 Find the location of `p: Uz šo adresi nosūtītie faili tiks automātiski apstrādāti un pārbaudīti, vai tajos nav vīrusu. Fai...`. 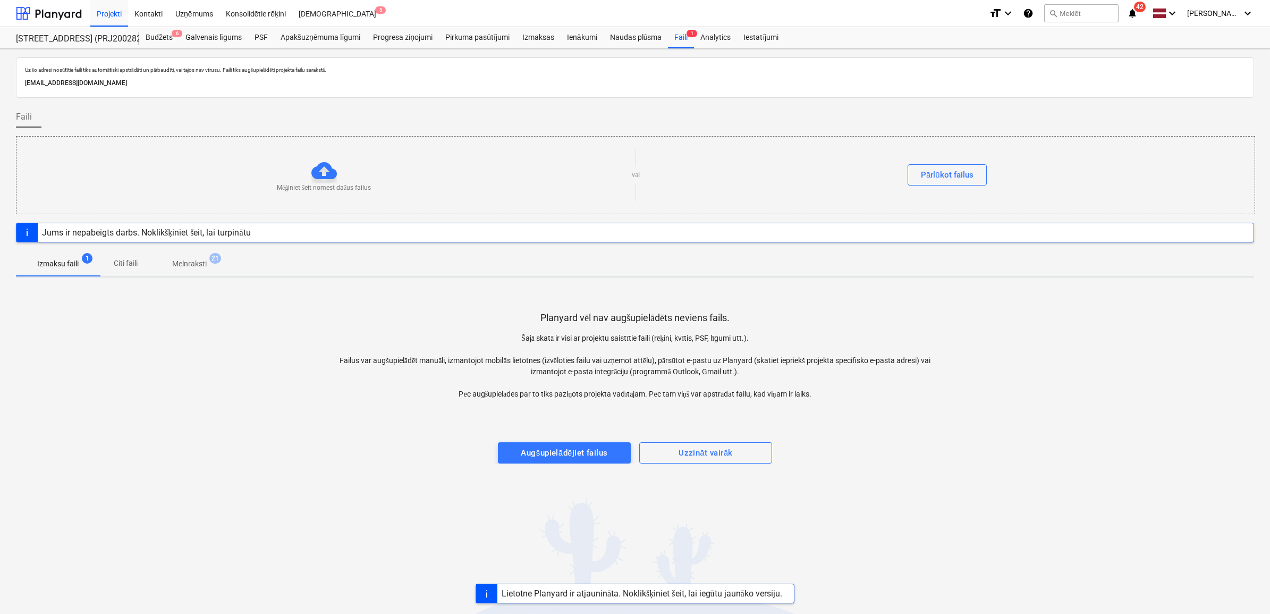

p: Uz šo adresi nosūtītie faili tiks automātiski apstrādāti un pārbaudīti, vai tajos nav vīrusu. Fai... is located at coordinates (635, 70).